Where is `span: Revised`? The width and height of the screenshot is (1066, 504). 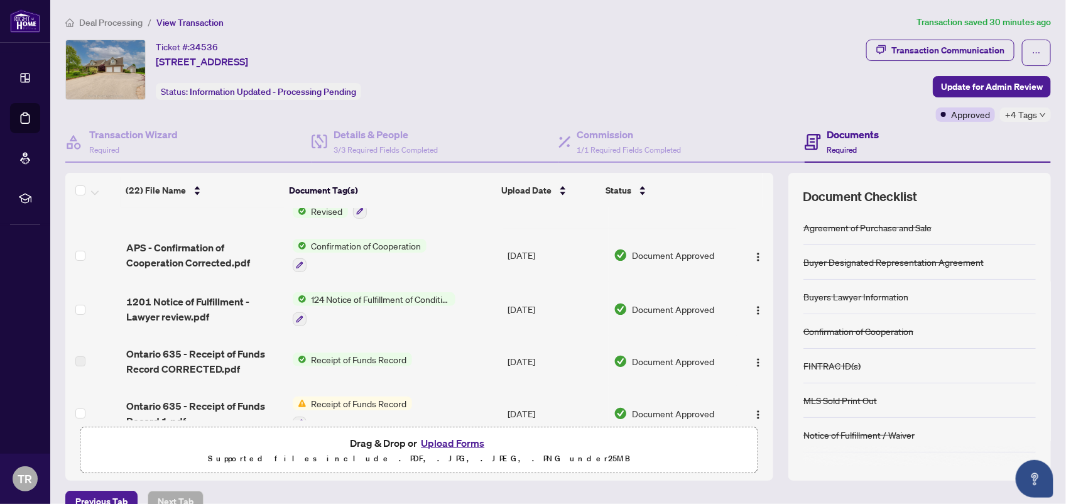
span: Revised is located at coordinates (327, 211).